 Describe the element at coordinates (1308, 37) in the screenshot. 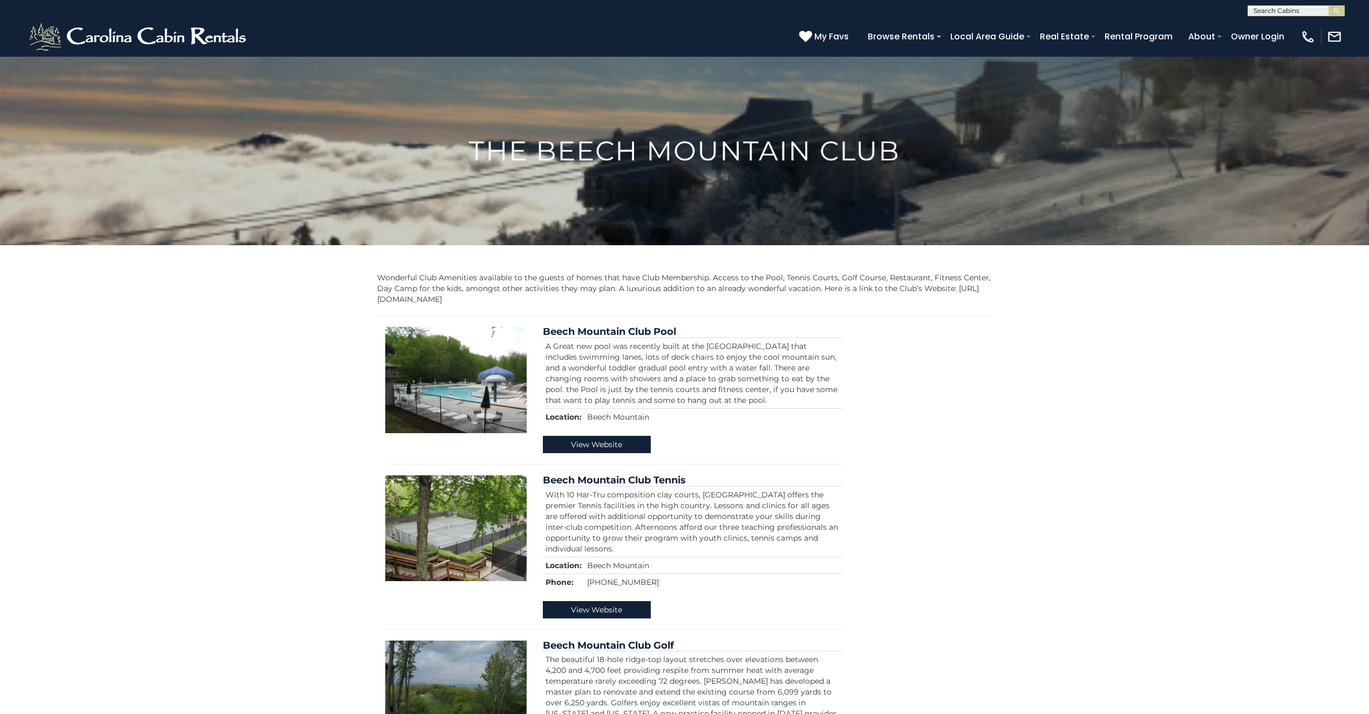

I see `img: phone-regular-white.png` at that location.